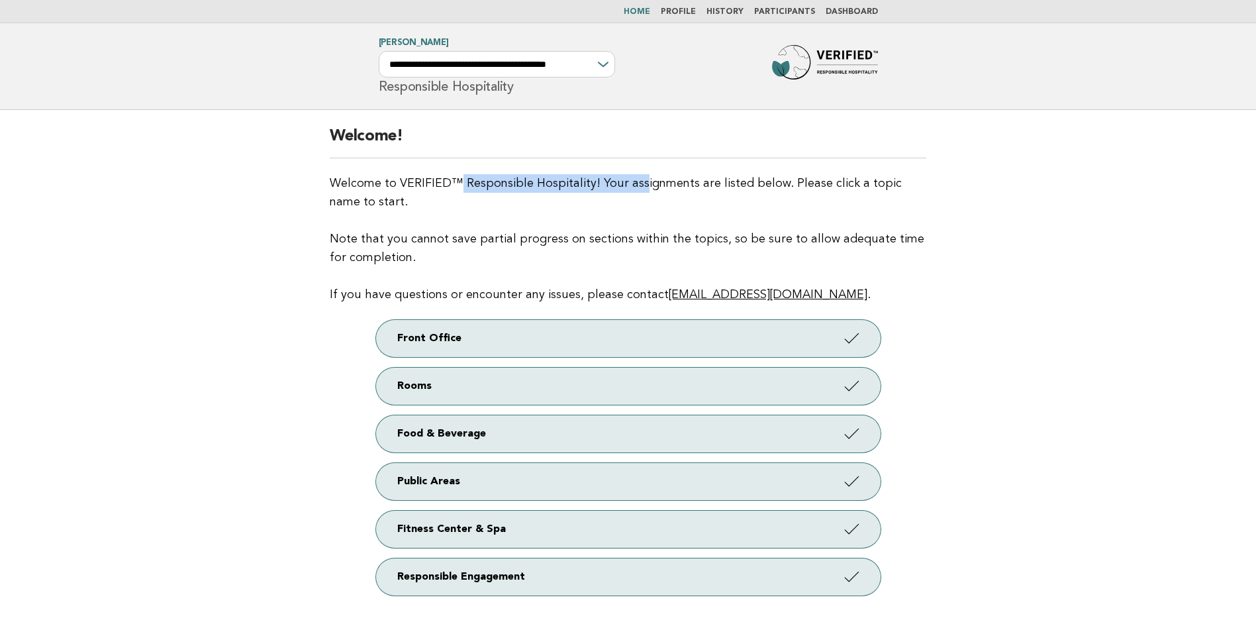 Image resolution: width=1256 pixels, height=632 pixels. Describe the element at coordinates (784, 12) in the screenshot. I see `a: Participants` at that location.